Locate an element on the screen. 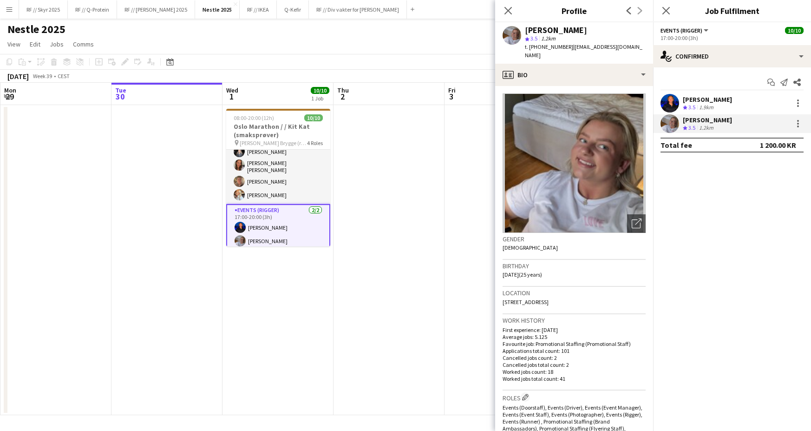 The image size is (811, 431). span: Edit is located at coordinates (35, 44).